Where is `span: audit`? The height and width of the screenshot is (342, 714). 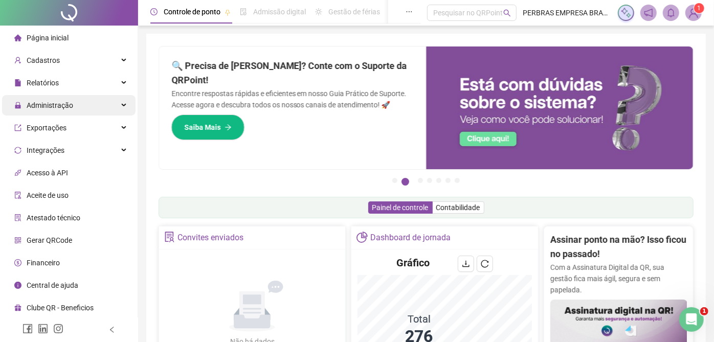
span: audit is located at coordinates (18, 195).